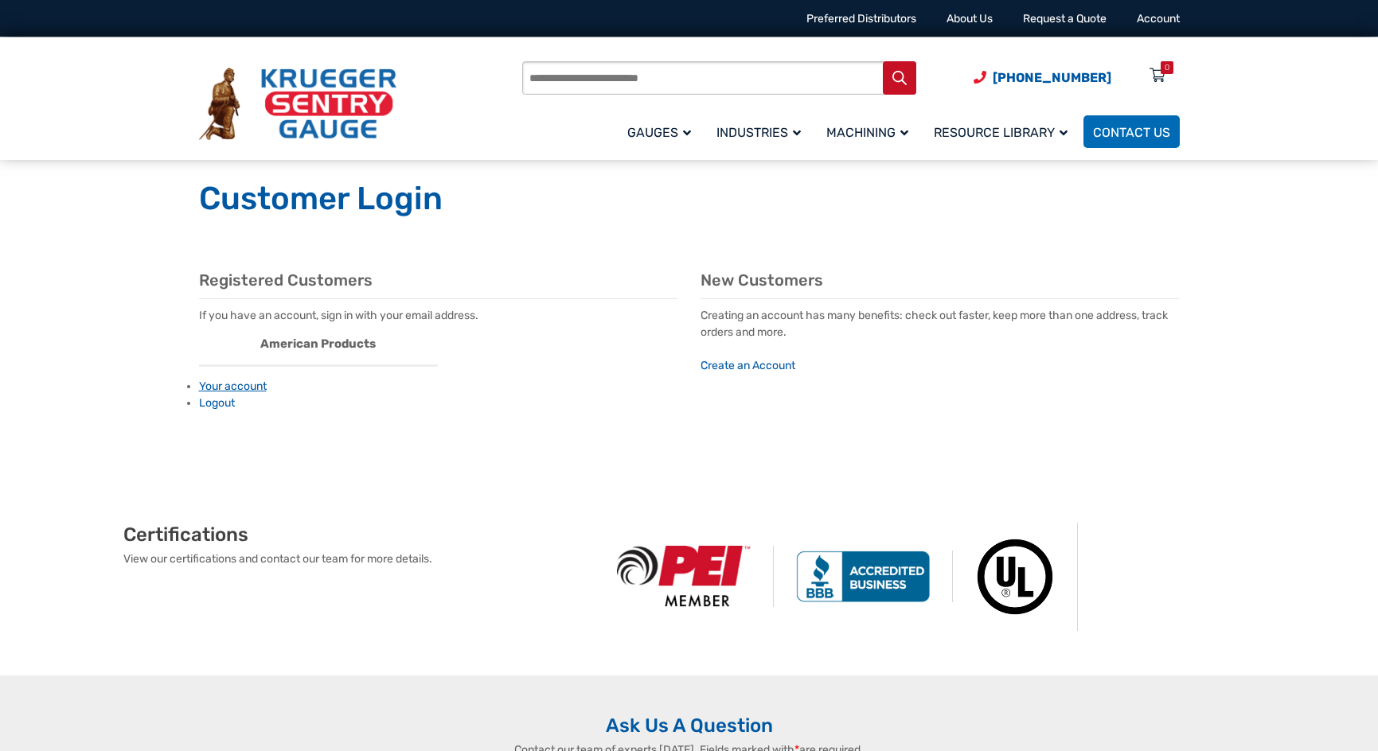 The image size is (1378, 751). Describe the element at coordinates (1158, 18) in the screenshot. I see `a: Account` at that location.